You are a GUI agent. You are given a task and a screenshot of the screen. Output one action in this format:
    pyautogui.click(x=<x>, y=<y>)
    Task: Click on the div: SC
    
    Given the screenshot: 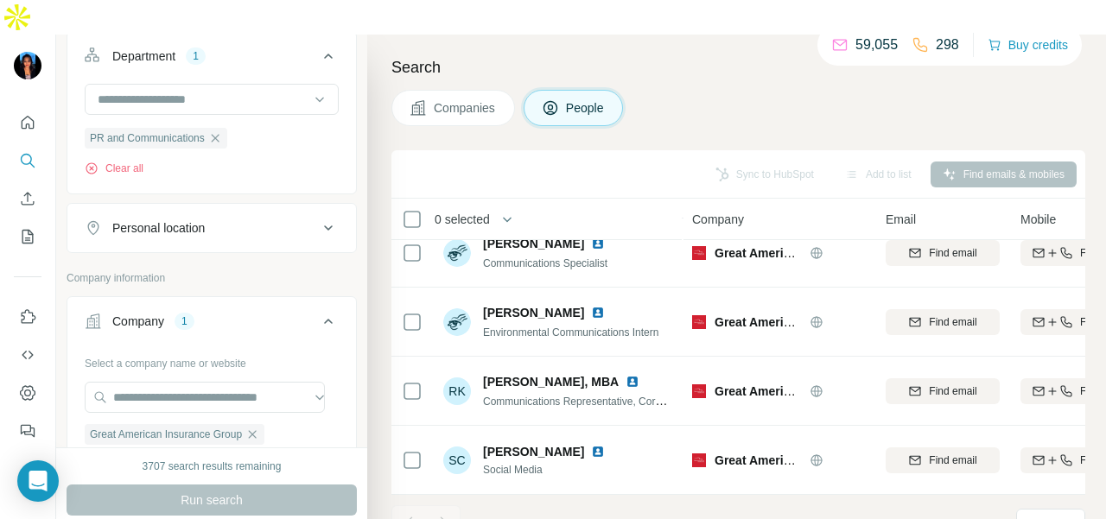 What is the action you would take?
    pyautogui.click(x=457, y=460)
    